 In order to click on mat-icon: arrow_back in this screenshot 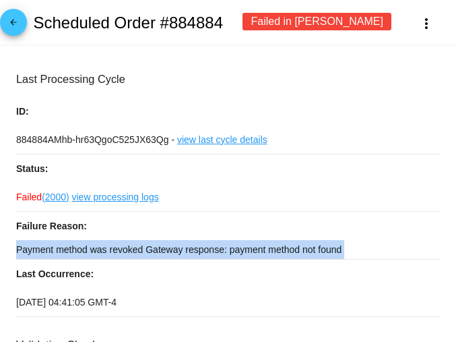, I will do `click(13, 26)`.